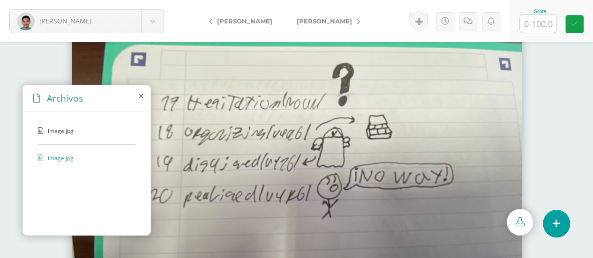 The image size is (593, 258). Describe the element at coordinates (540, 11) in the screenshot. I see `div: Score` at that location.